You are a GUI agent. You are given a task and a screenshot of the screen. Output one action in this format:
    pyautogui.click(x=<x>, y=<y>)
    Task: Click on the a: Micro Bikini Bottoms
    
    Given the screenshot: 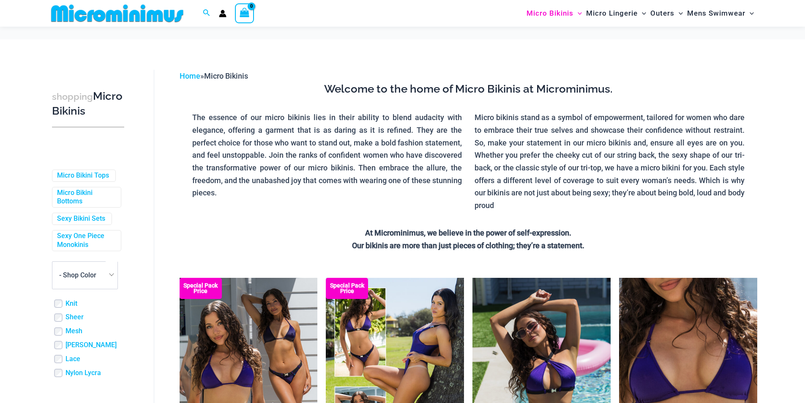 What is the action you would take?
    pyautogui.click(x=86, y=197)
    